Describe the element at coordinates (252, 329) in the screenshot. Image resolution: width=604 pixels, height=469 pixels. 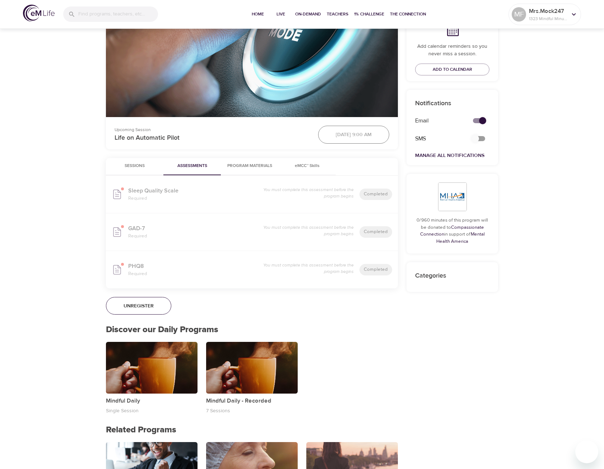
I see `p: Discover our Daily Programs` at that location.